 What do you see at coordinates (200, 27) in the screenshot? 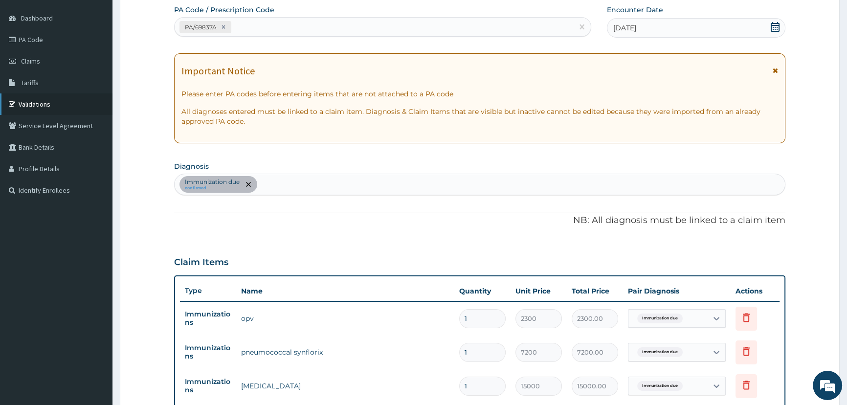
I see `div: PA/69837A` at bounding box center [200, 27].